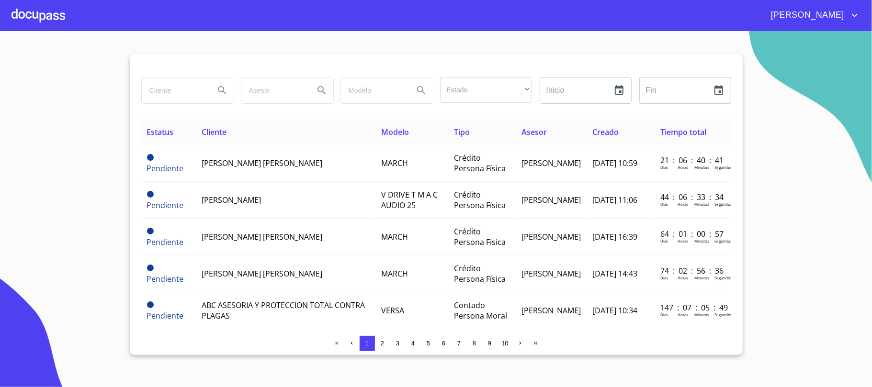 This screenshot has height=387, width=872. I want to click on span: Tipo, so click(462, 132).